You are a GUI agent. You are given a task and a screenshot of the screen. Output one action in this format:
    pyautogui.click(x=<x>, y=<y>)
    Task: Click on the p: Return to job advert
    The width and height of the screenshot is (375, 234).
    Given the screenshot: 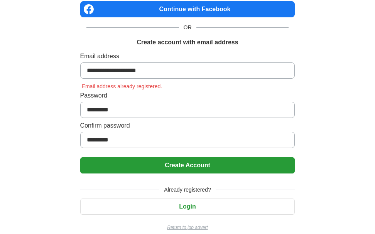 What is the action you would take?
    pyautogui.click(x=188, y=228)
    